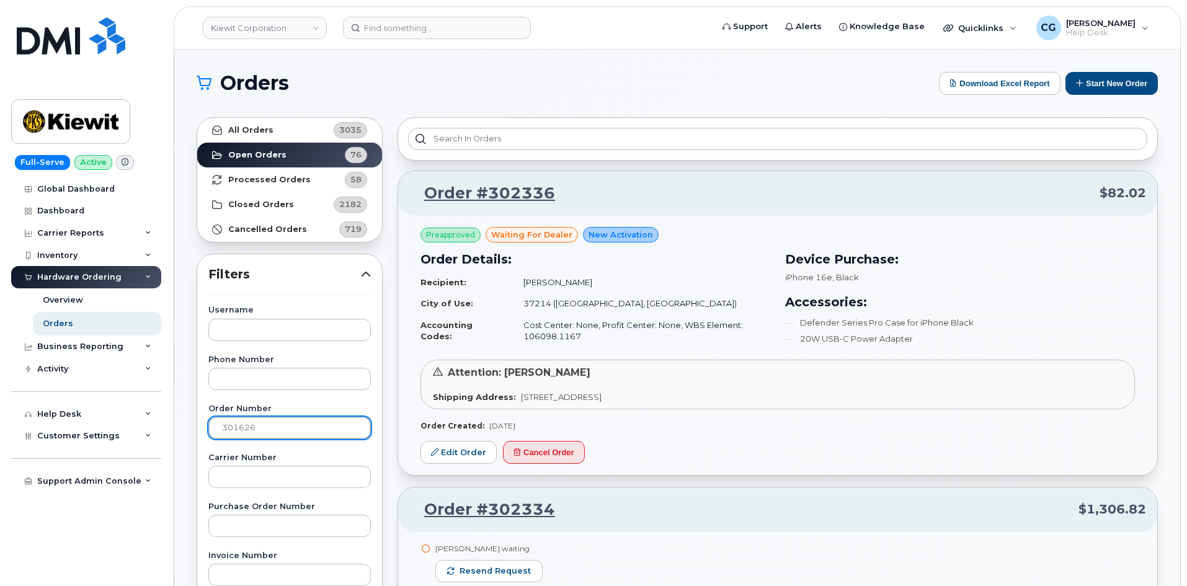 Image resolution: width=1187 pixels, height=586 pixels. What do you see at coordinates (1122, 193) in the screenshot?
I see `span: $82.02` at bounding box center [1122, 193].